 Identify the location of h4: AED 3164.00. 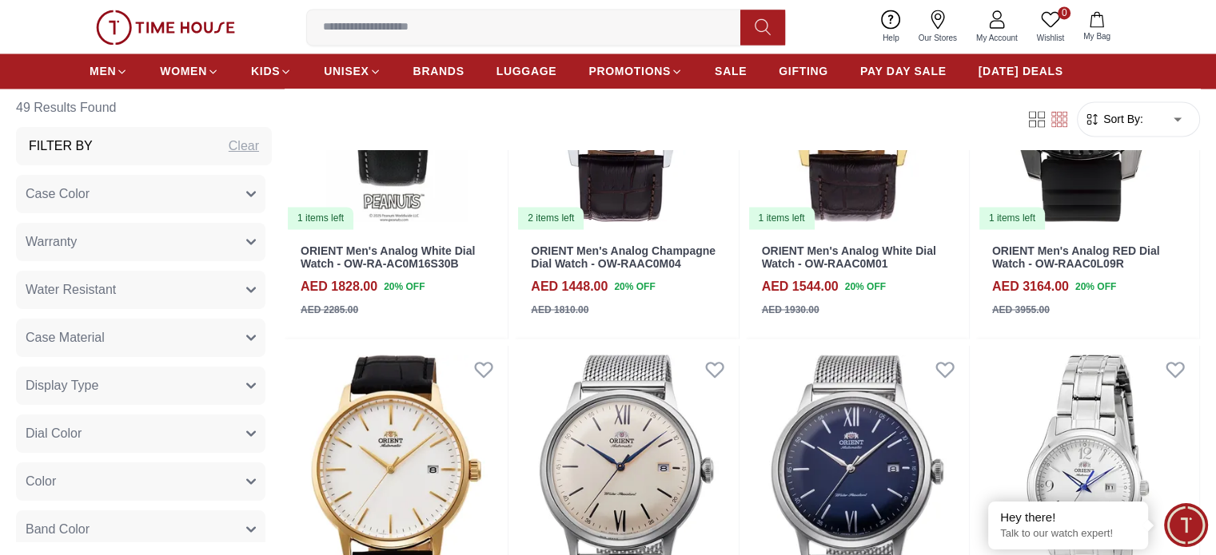
(1030, 286).